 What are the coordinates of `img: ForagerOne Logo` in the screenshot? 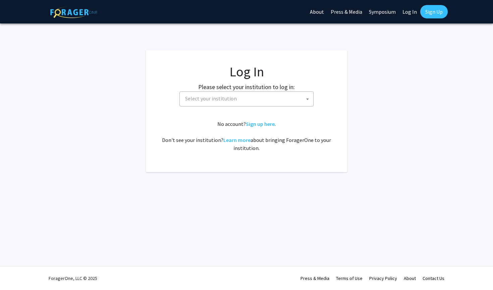 It's located at (74, 12).